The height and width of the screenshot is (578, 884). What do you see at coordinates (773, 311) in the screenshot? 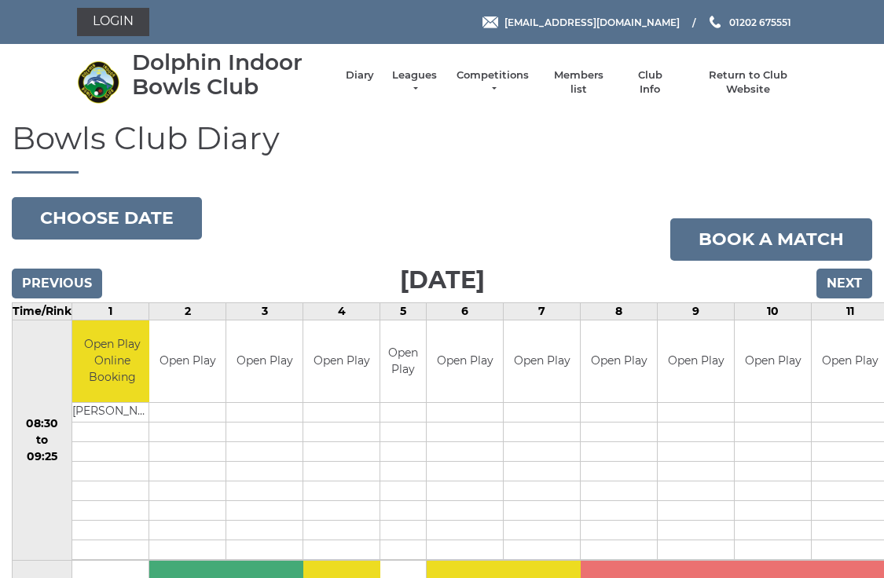
I see `td: 10` at bounding box center [773, 311].